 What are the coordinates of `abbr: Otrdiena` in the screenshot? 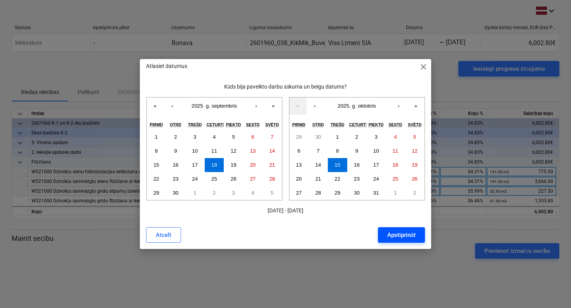 It's located at (175, 125).